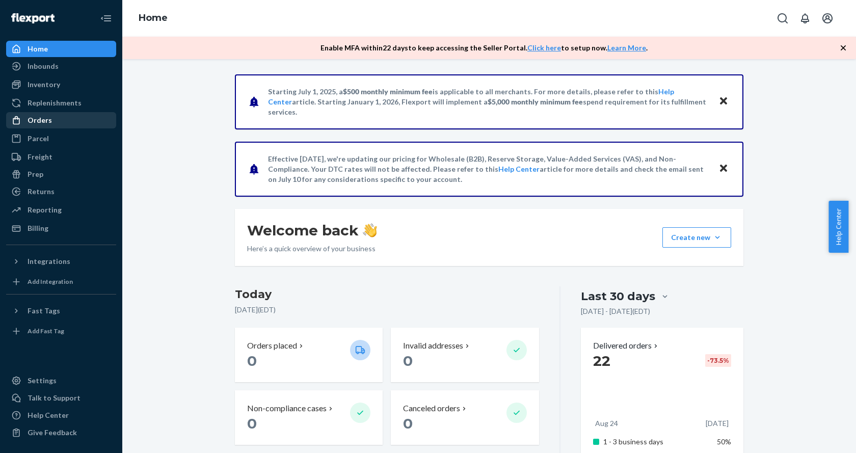  What do you see at coordinates (40, 157) in the screenshot?
I see `div: Freight` at bounding box center [40, 157].